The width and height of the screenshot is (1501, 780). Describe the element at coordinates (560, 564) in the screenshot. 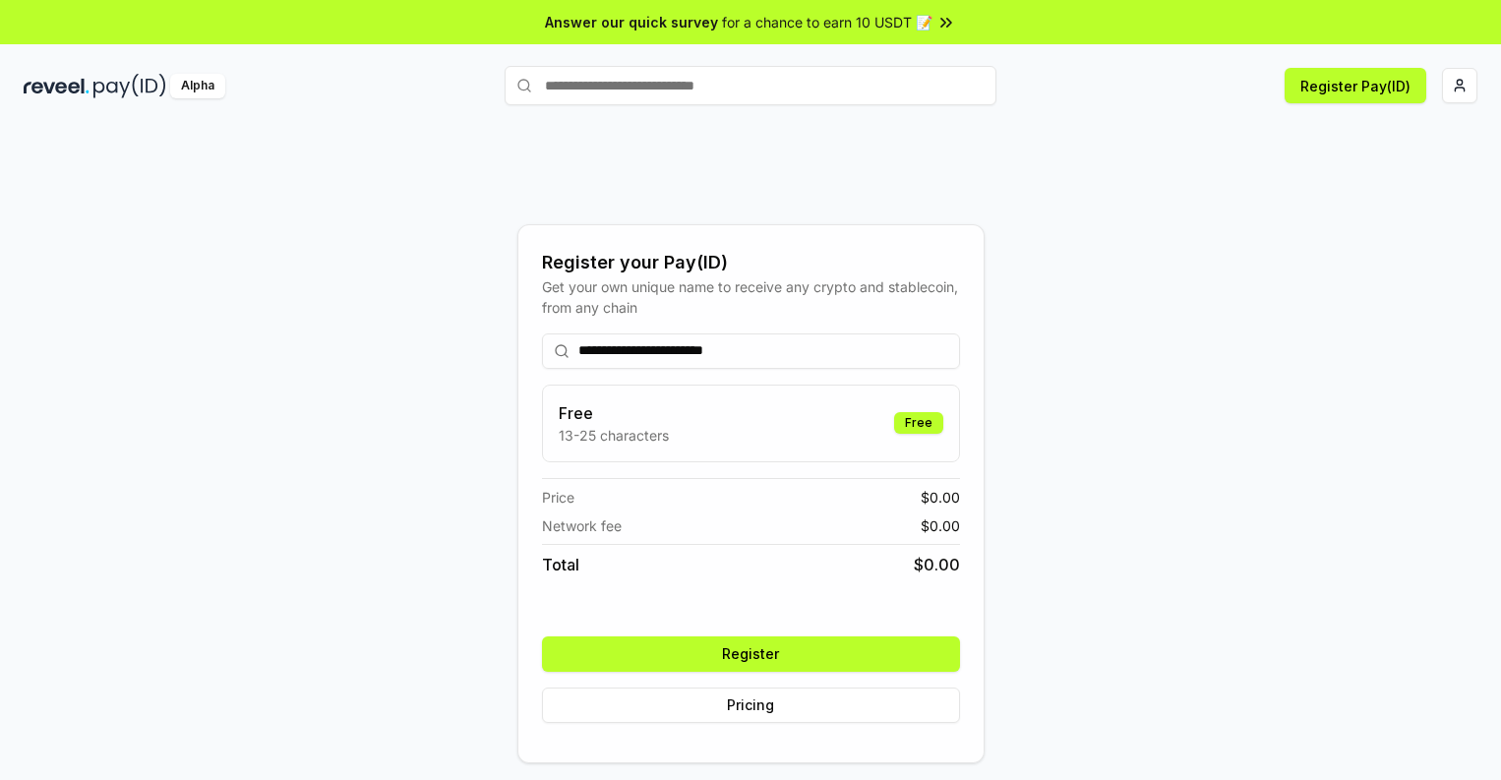

I see `span: Total` at that location.